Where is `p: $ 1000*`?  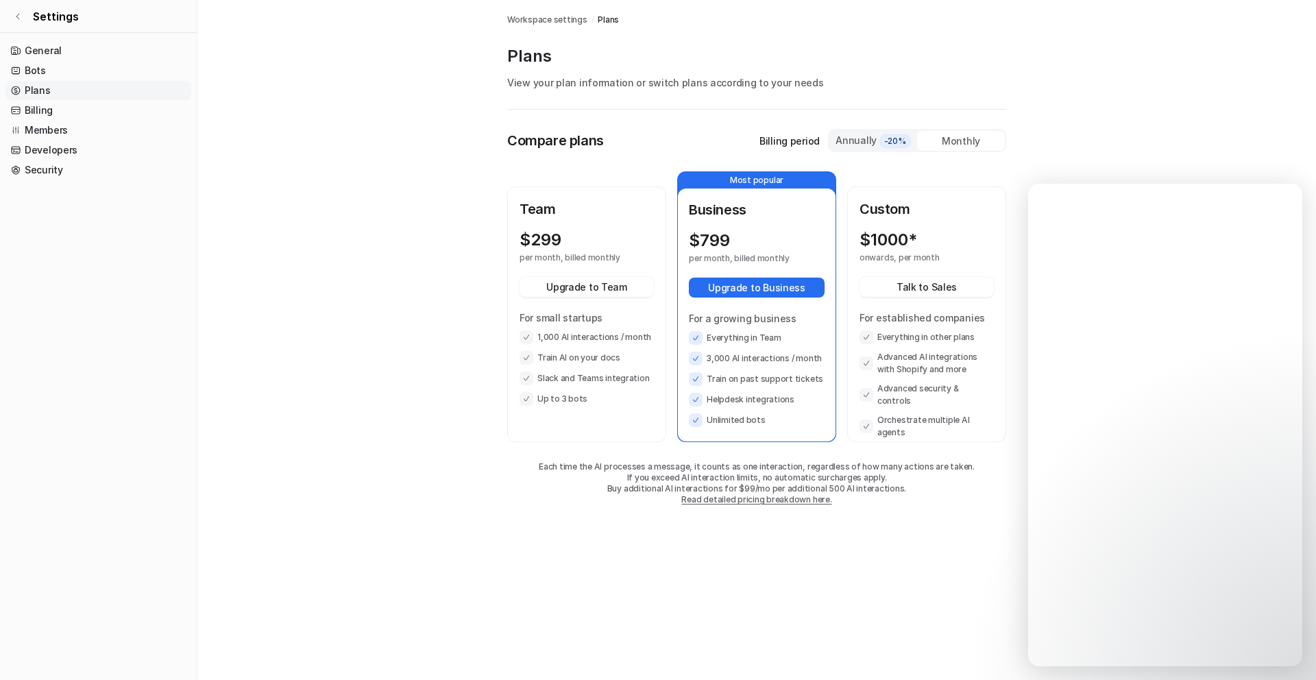
p: $ 1000* is located at coordinates (888, 240).